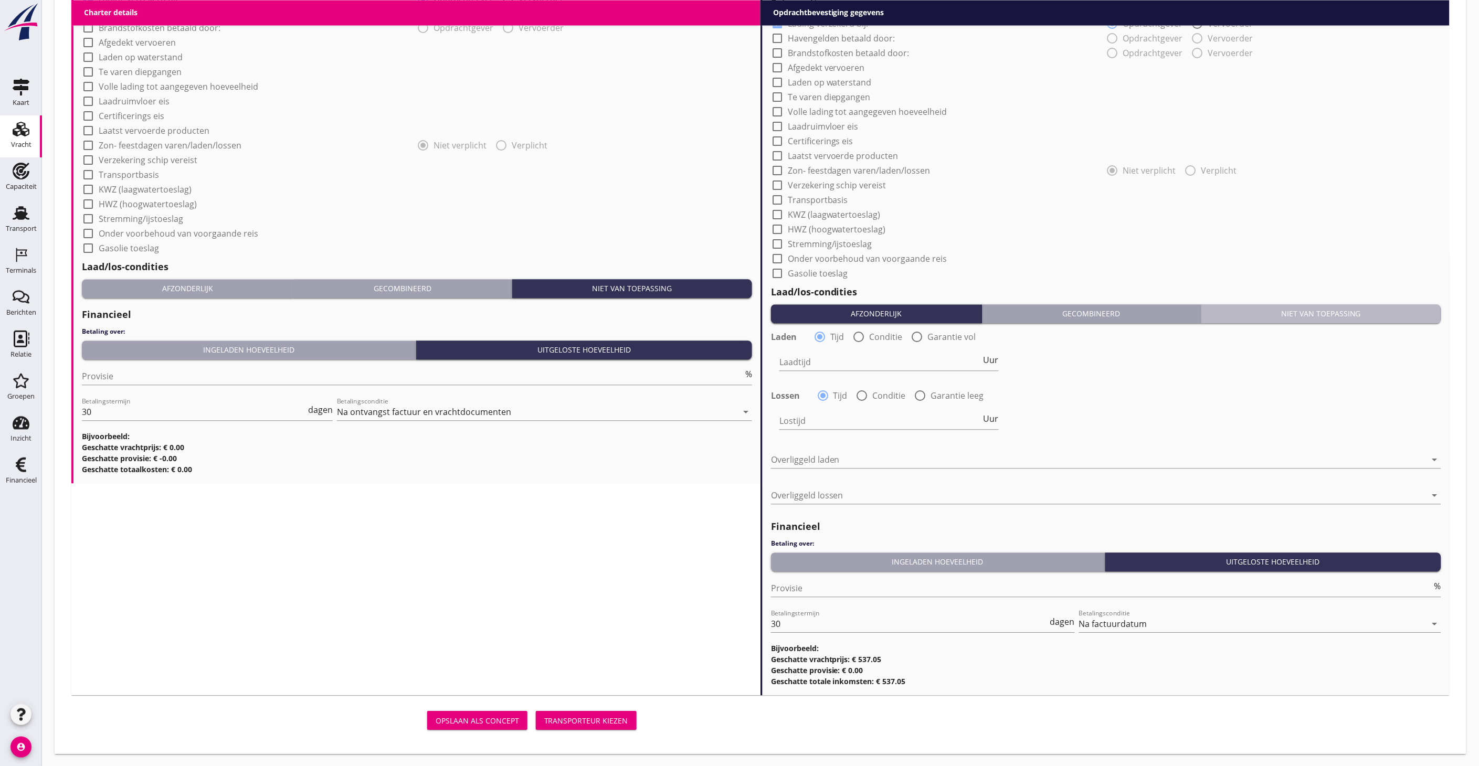 The width and height of the screenshot is (1479, 766). Describe the element at coordinates (957, 396) in the screenshot. I see `label: Garantie leeg` at that location.